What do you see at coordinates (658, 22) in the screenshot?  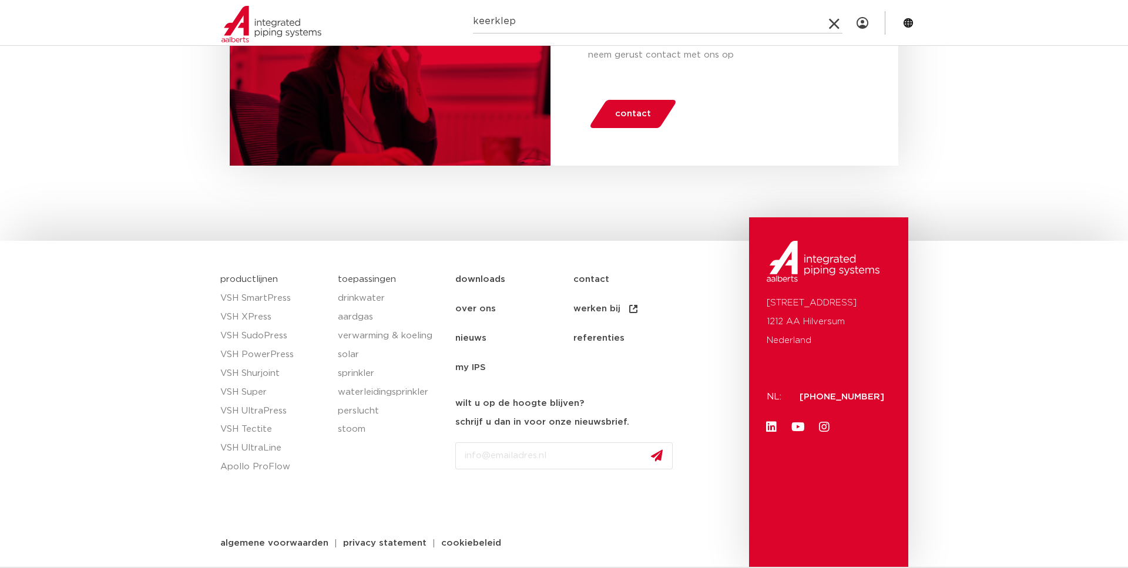 I see `input: zoeken...` at bounding box center [658, 22].